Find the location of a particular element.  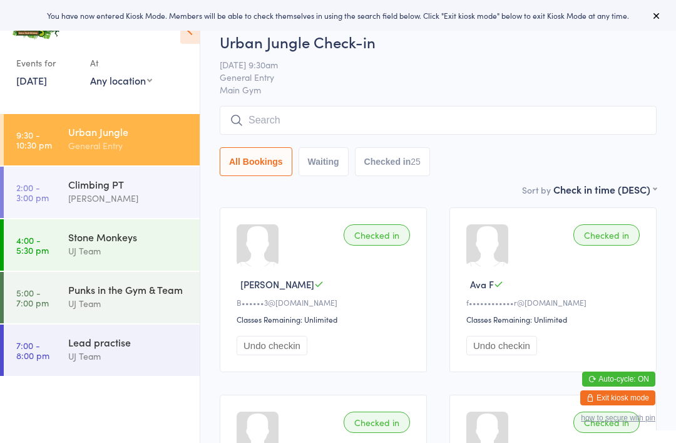

time: 2:00 - 3:00 pm is located at coordinates (33, 192).